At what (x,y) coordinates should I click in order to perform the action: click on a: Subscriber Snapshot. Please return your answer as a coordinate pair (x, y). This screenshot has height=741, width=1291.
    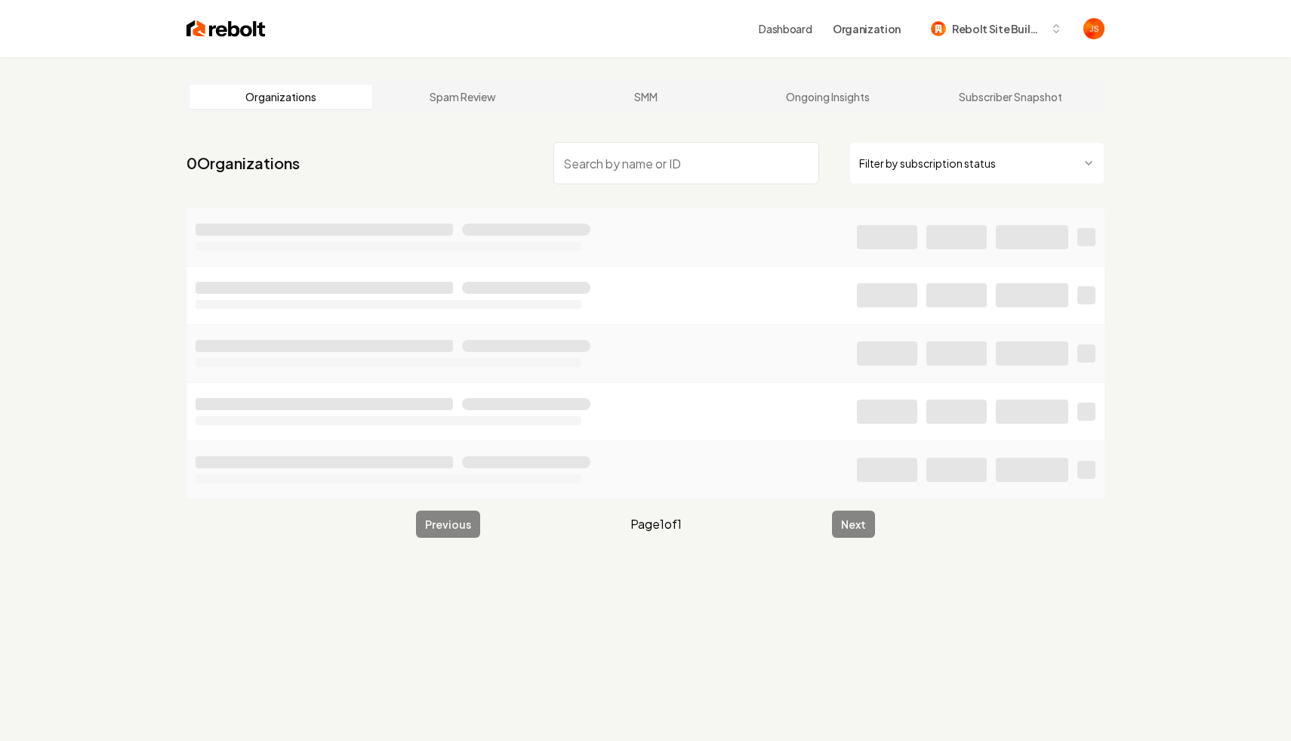
    Looking at the image, I should click on (1010, 97).